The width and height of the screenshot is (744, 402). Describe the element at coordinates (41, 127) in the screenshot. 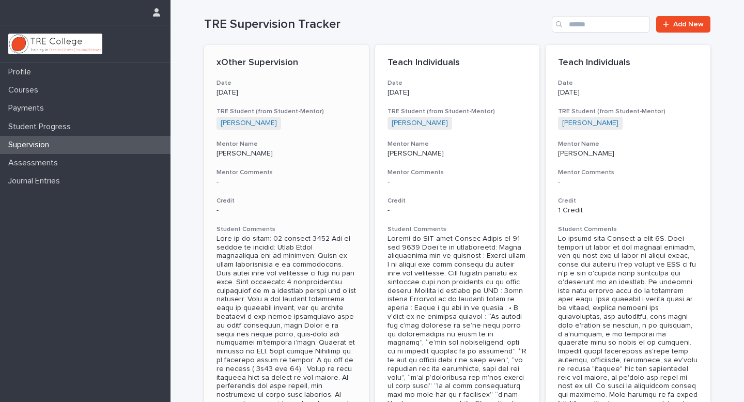

I see `p: Student Progress` at that location.